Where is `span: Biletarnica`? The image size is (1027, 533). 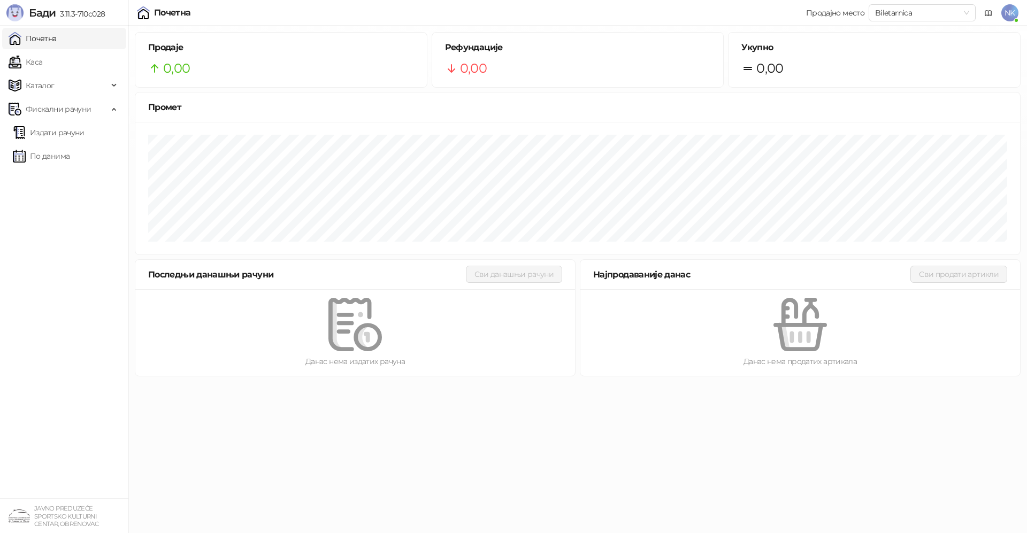
span: Biletarnica is located at coordinates (923, 13).